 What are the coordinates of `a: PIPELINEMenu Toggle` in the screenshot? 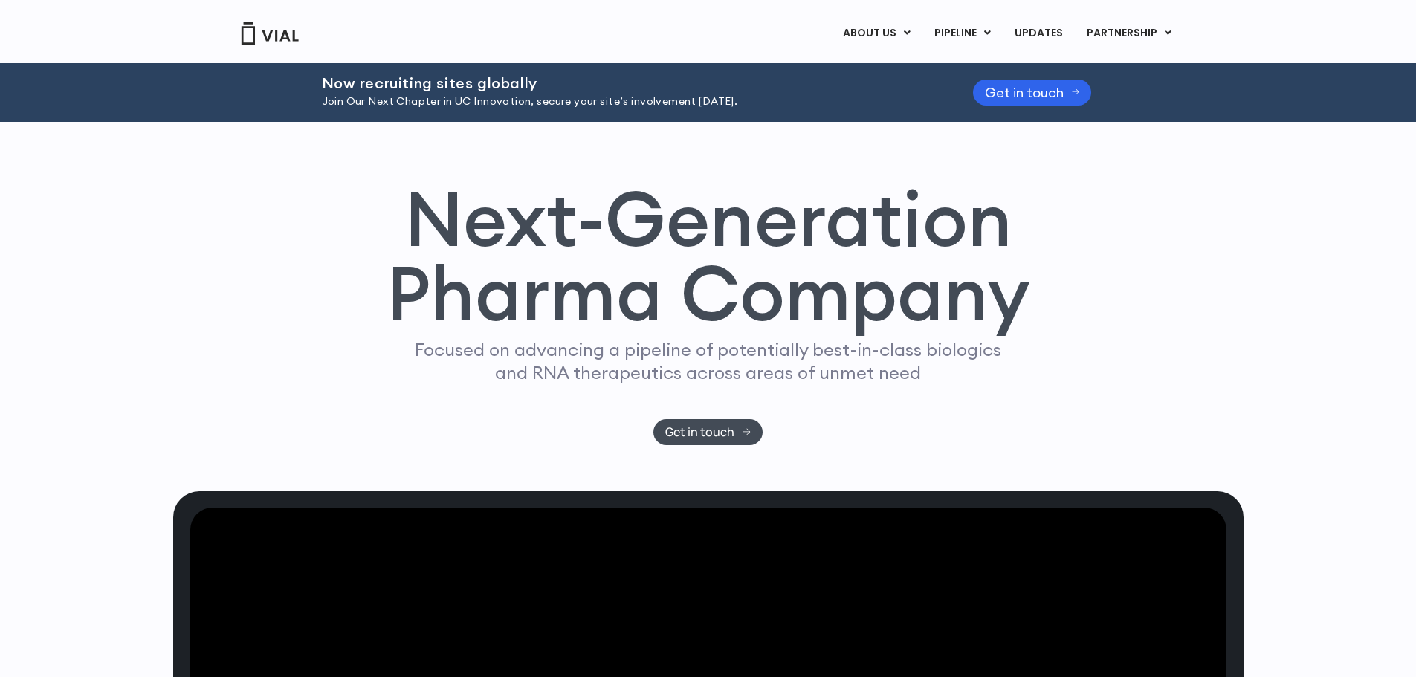 It's located at (962, 33).